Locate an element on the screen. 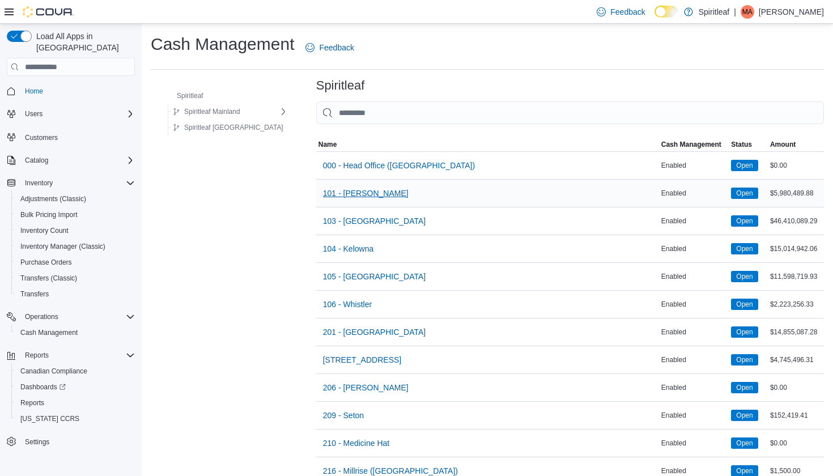 This screenshot has width=833, height=476. span: Transfers is located at coordinates (35, 294).